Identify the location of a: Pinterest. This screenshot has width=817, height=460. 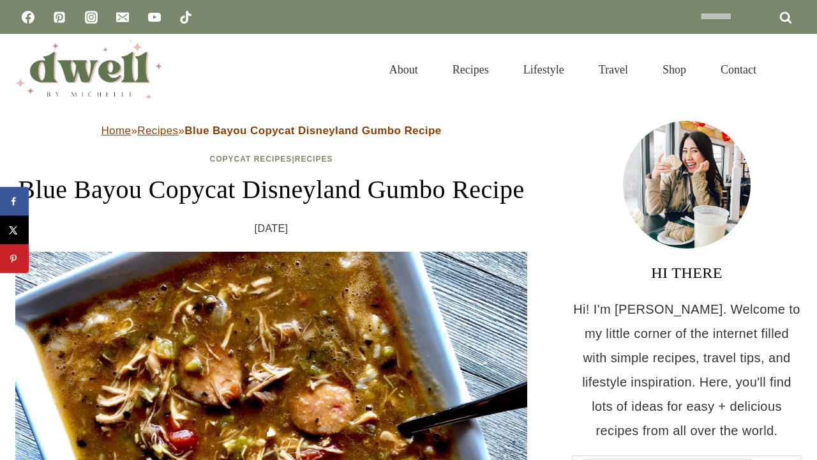
(59, 17).